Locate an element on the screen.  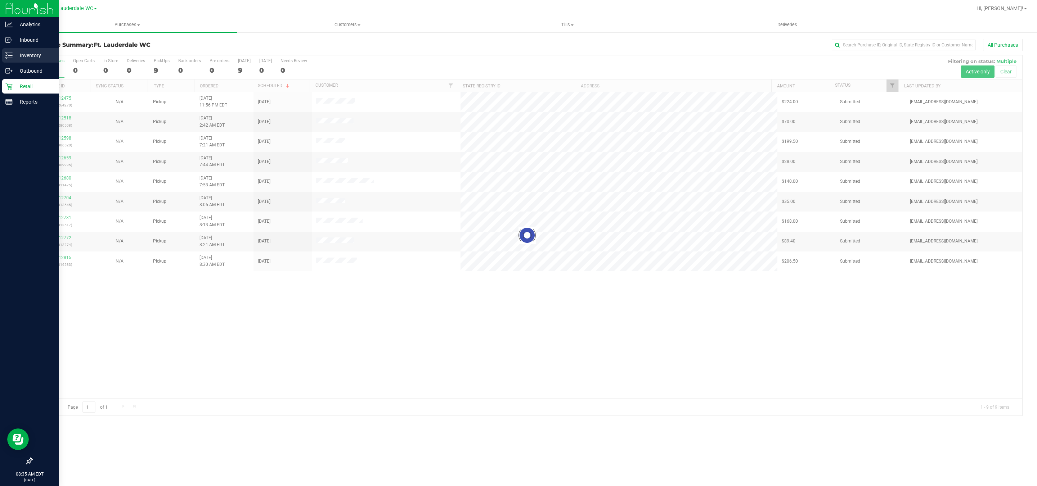
span: Tills is located at coordinates (567, 25).